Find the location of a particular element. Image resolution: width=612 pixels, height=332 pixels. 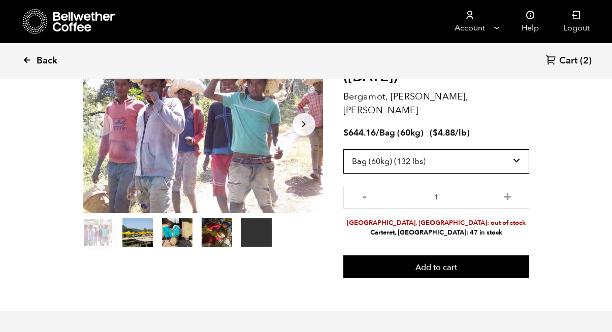

button: Add to cart is located at coordinates (437, 267).